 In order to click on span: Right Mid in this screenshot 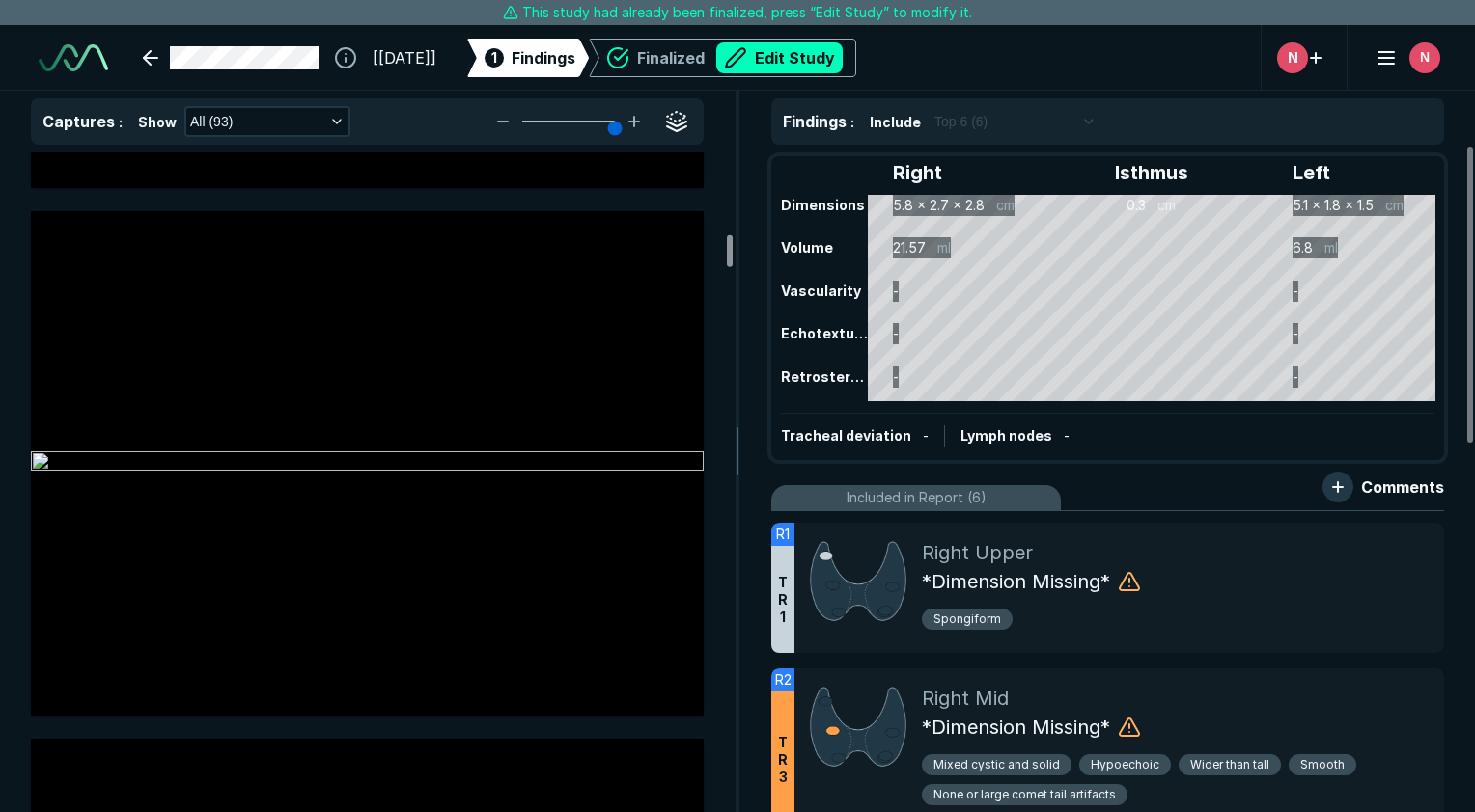, I will do `click(965, 698)`.